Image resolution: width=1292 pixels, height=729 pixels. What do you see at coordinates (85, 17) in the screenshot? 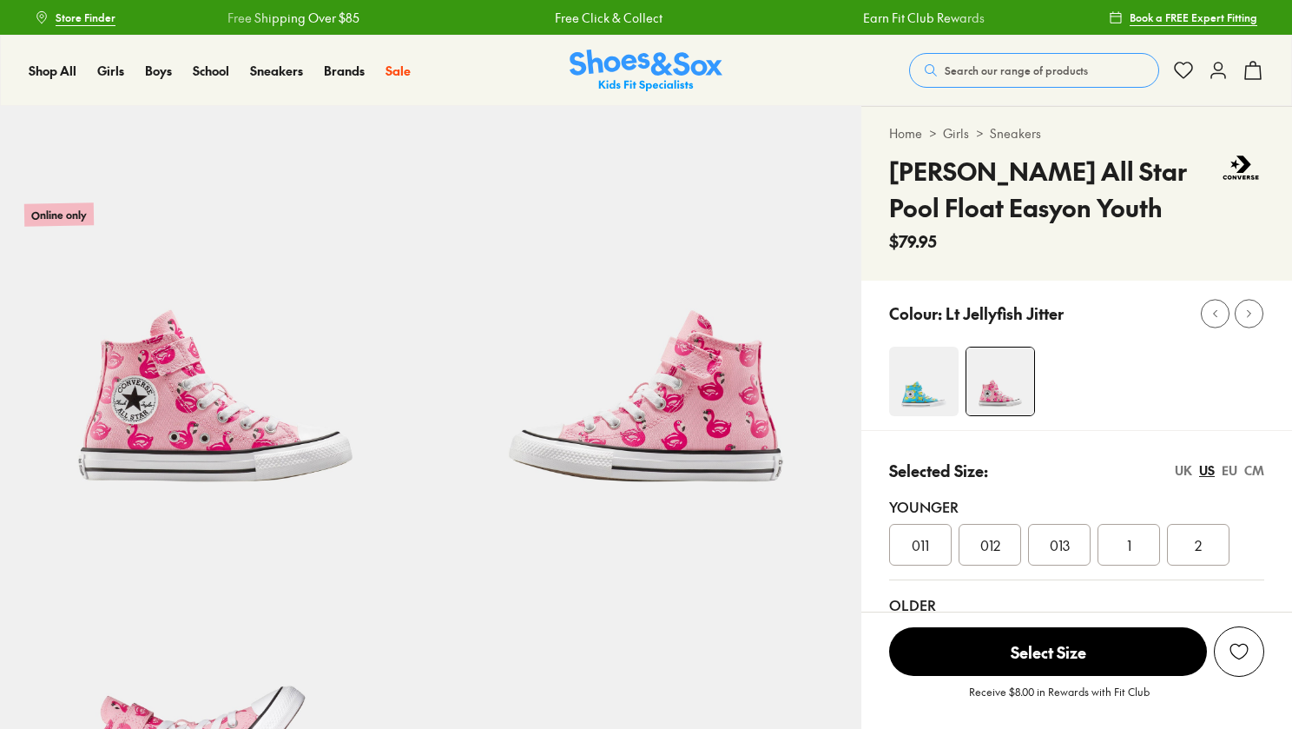
I see `span: Store Finder` at bounding box center [85, 17].